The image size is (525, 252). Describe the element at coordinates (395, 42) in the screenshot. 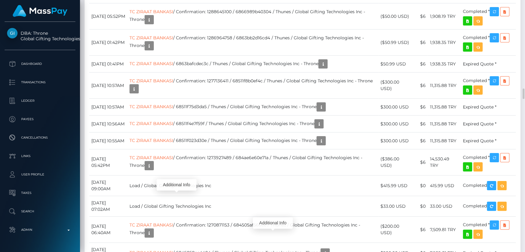

I see `td: ($50.99 USD)` at that location.